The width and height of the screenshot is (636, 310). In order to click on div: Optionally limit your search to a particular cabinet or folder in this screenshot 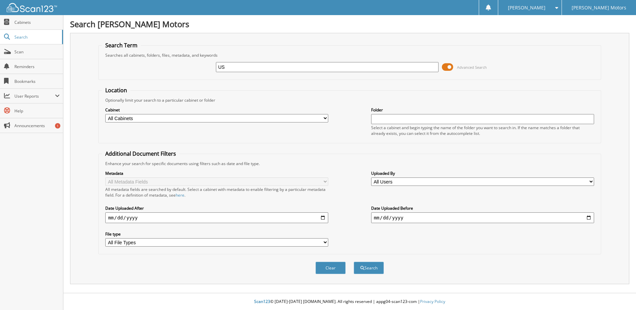, I will do `click(349, 100)`.